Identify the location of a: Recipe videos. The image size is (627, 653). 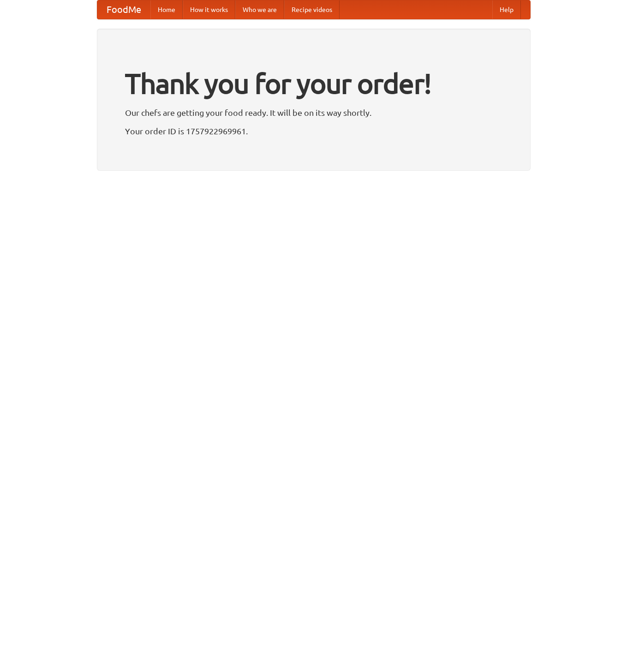
(312, 10).